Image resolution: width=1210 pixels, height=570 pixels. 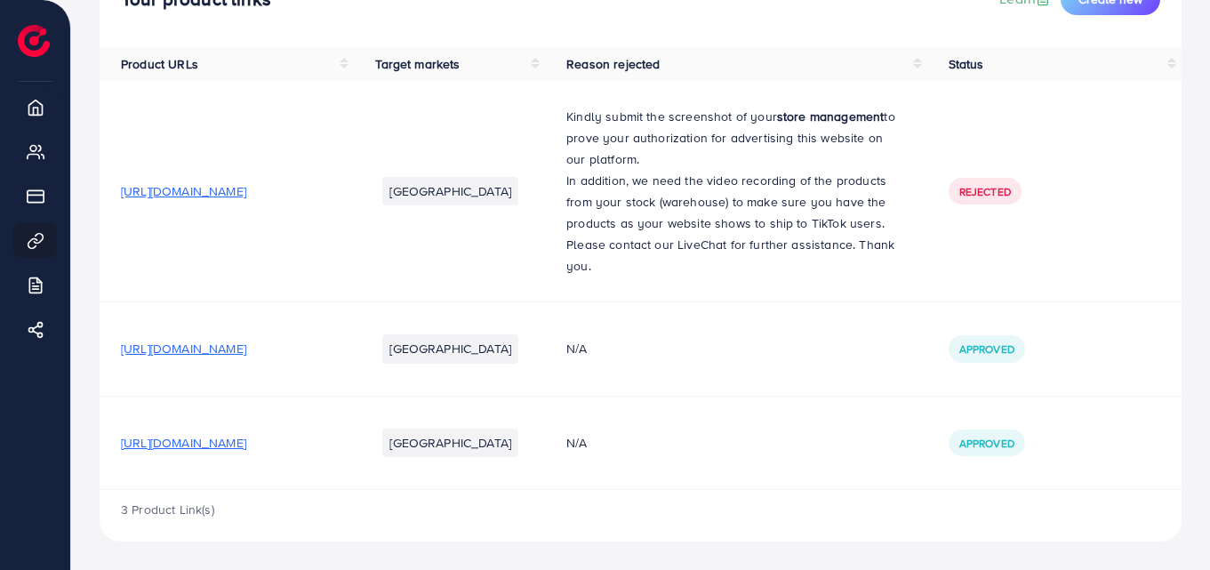 What do you see at coordinates (167, 509) in the screenshot?
I see `span: 3 Product Link(s)` at bounding box center [167, 509].